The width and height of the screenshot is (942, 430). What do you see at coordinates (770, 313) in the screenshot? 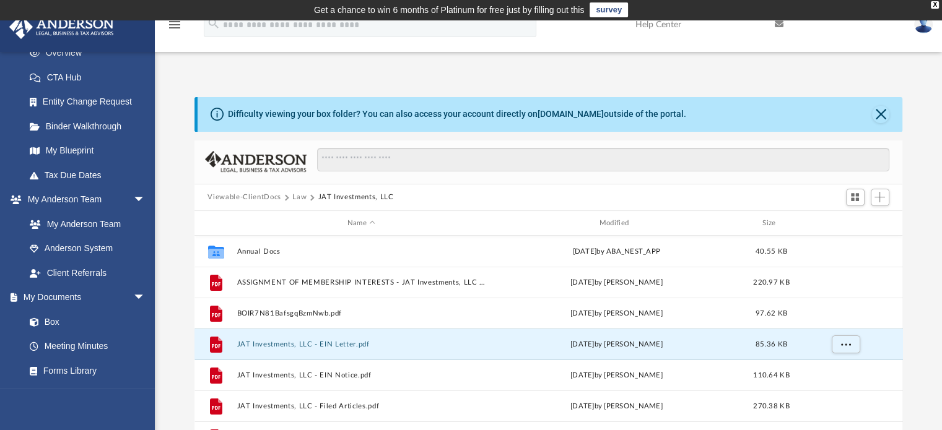
I see `span: 97.62 KB` at bounding box center [770, 313].